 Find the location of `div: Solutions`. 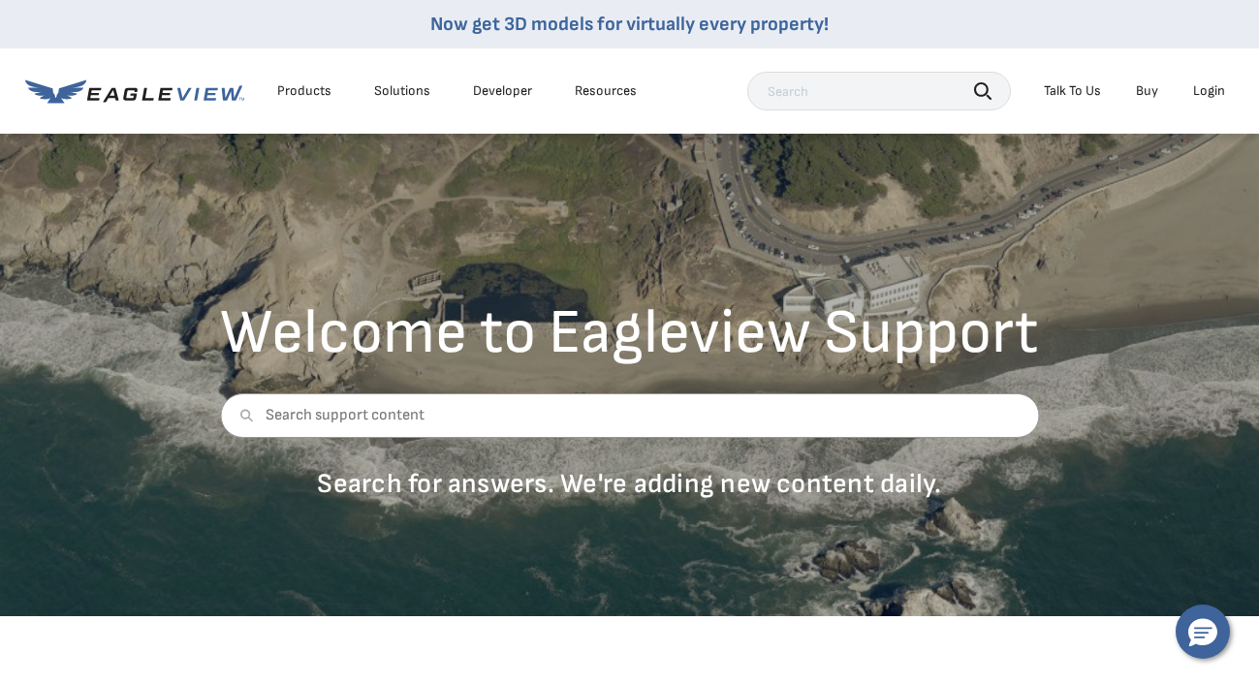

div: Solutions is located at coordinates (402, 91).